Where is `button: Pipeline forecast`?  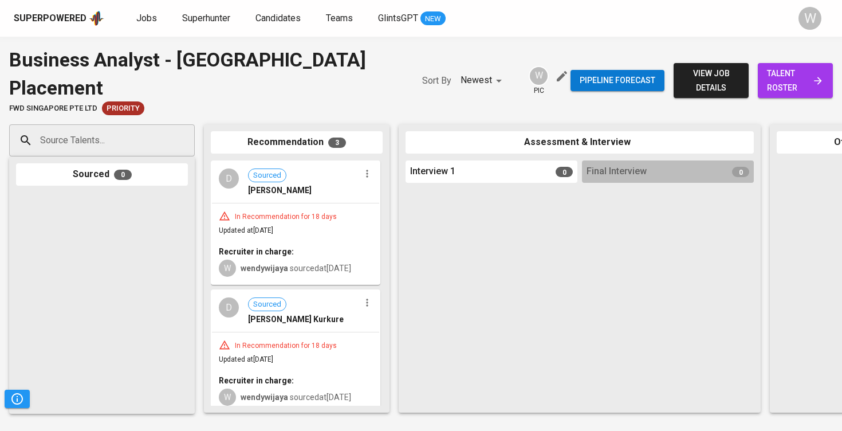
button: Pipeline forecast is located at coordinates (618, 80).